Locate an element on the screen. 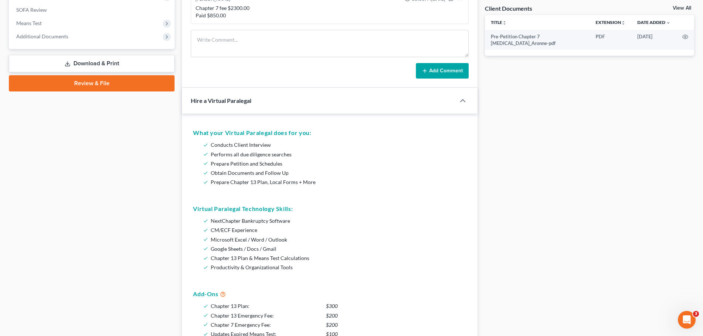  li: Performs all due diligence searches is located at coordinates (337, 154).